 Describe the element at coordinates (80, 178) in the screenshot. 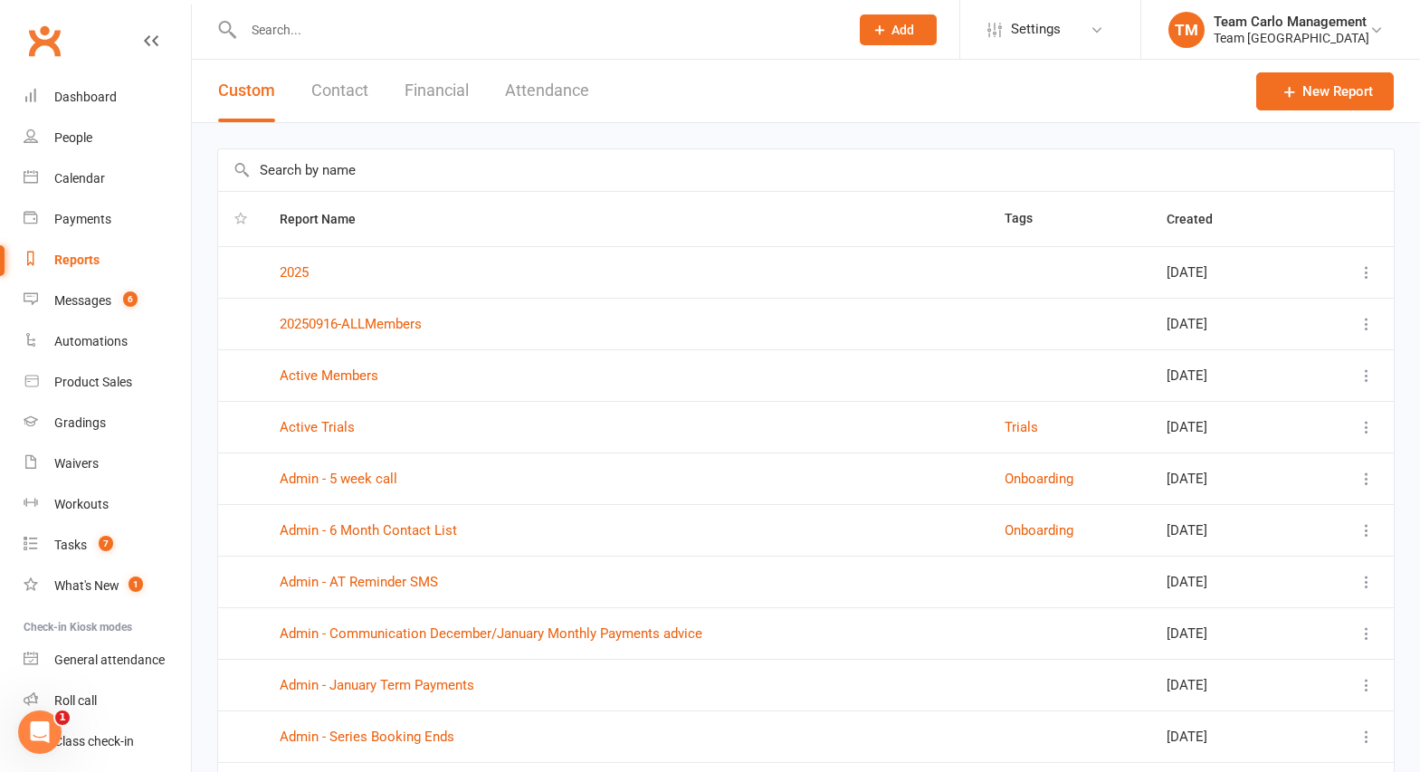

I see `div: Calendar` at that location.